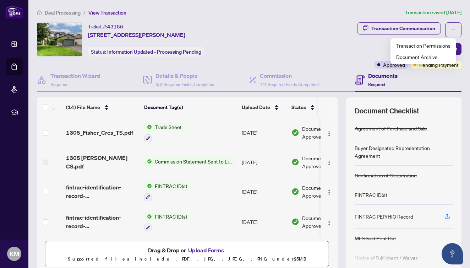 The height and width of the screenshot is (268, 470). Describe the element at coordinates (289, 84) in the screenshot. I see `span: 1/1 Required Fields Completed` at that location.